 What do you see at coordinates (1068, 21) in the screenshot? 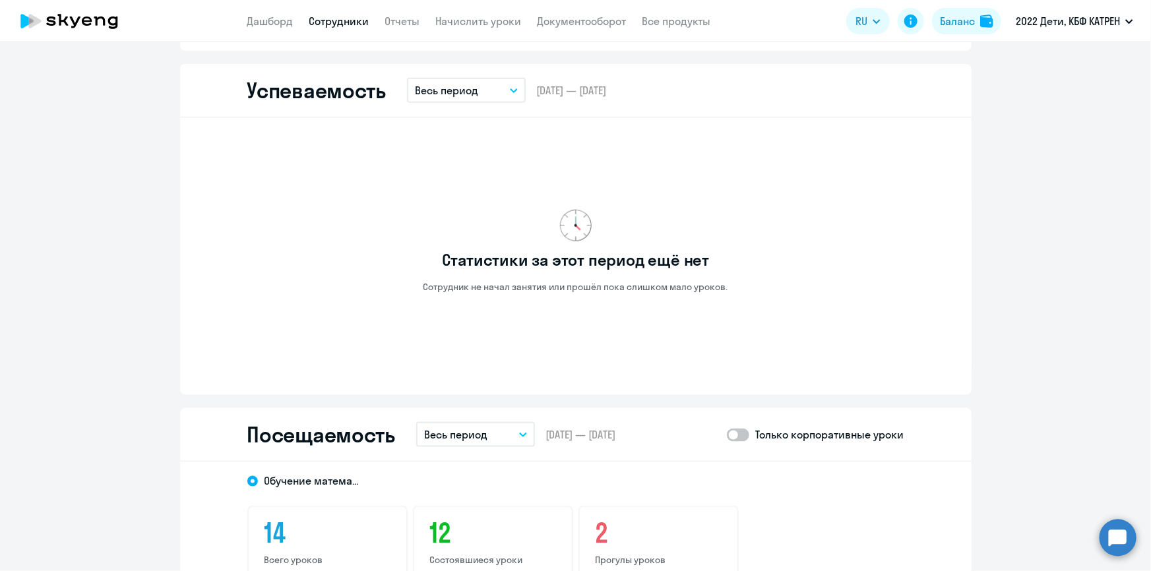
I see `p: 2022 Дети, КБФ КАТРЕН` at bounding box center [1068, 21].